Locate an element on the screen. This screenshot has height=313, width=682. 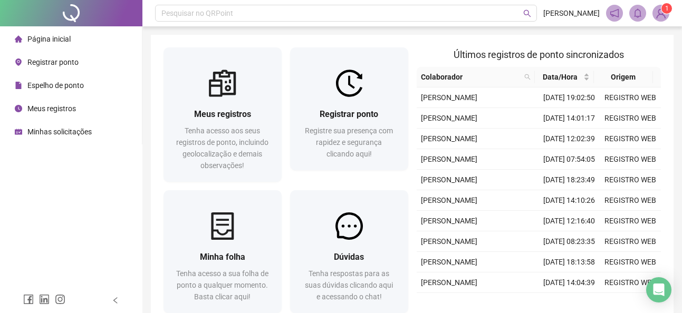
span: facebook is located at coordinates (28, 300).